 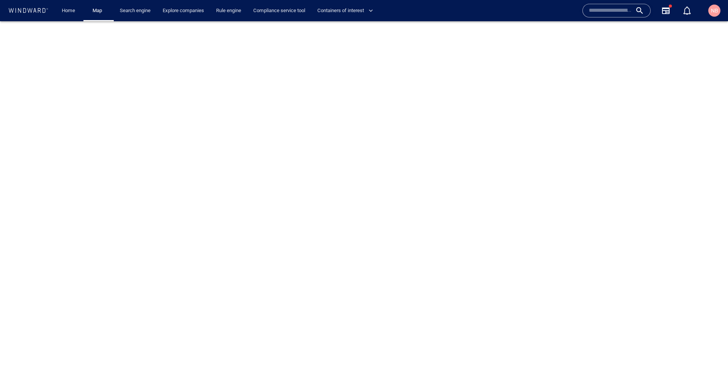 I want to click on button: NB, so click(x=714, y=11).